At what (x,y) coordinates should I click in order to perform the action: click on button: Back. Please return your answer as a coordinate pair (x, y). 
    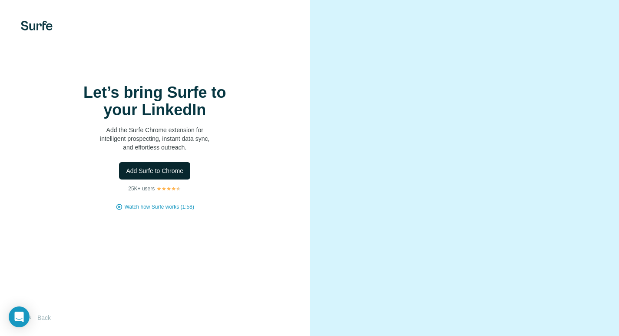
    Looking at the image, I should click on (39, 317).